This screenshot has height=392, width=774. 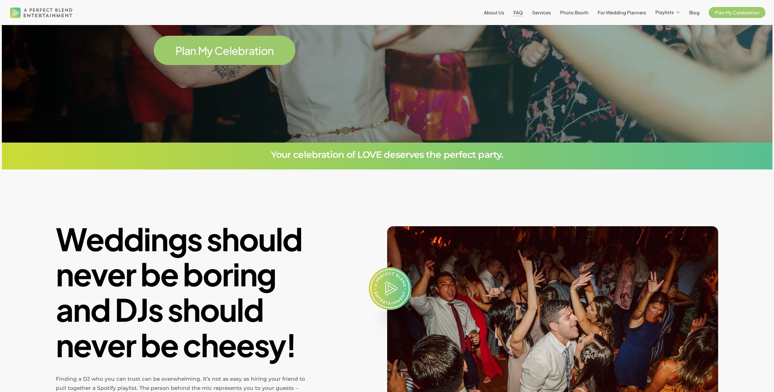 What do you see at coordinates (574, 13) in the screenshot?
I see `a: Photo Booth` at bounding box center [574, 13].